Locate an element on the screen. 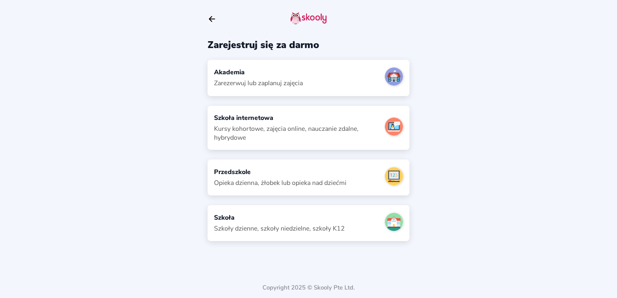  div: Szkoły dzienne, szkoły niedzielne, szkoły K12 is located at coordinates (279, 228).